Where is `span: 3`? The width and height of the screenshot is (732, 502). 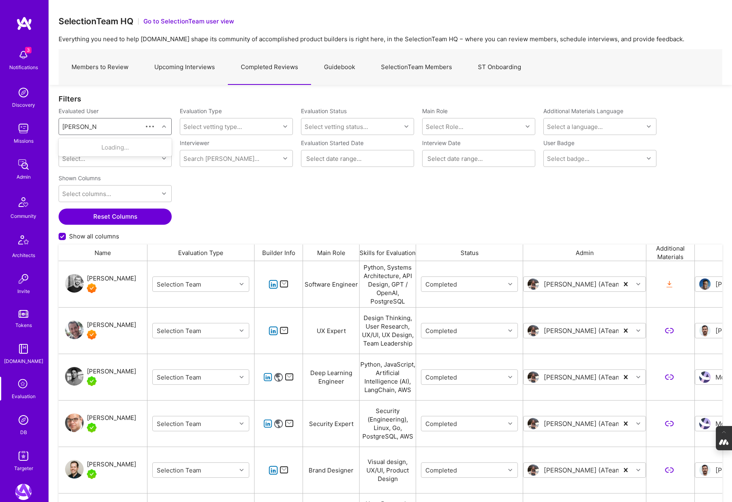 span: 3 is located at coordinates (28, 50).